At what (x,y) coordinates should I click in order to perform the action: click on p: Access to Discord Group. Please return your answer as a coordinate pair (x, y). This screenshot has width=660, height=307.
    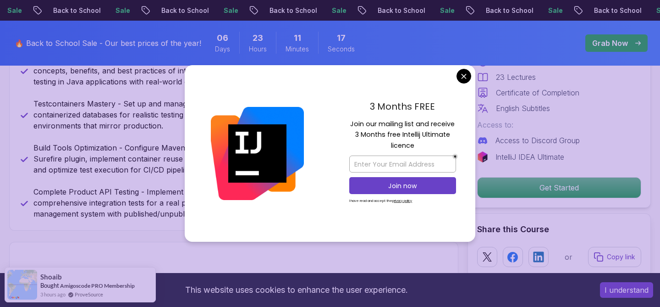
    Looking at the image, I should click on (537, 140).